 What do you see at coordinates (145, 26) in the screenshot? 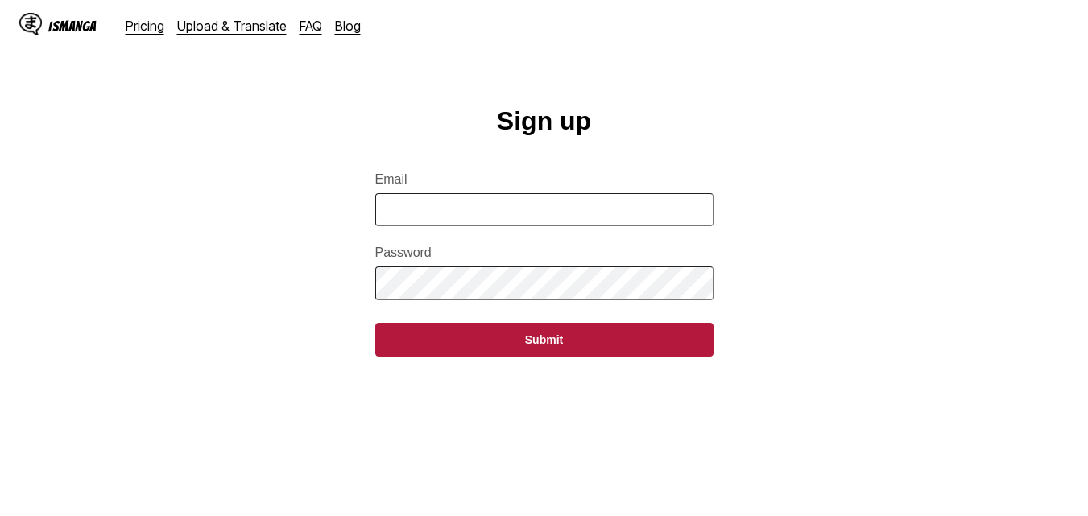
I see `a: Pricing` at bounding box center [145, 26].